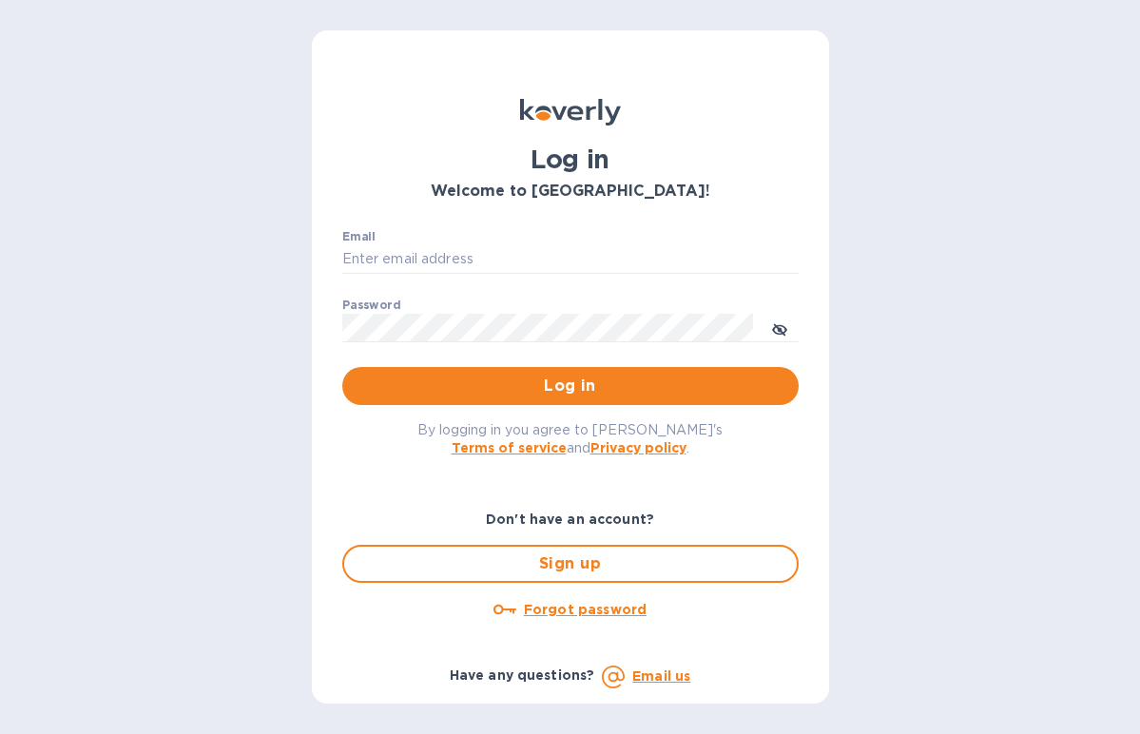  Describe the element at coordinates (570, 260) in the screenshot. I see `input: Enter email address` at that location.